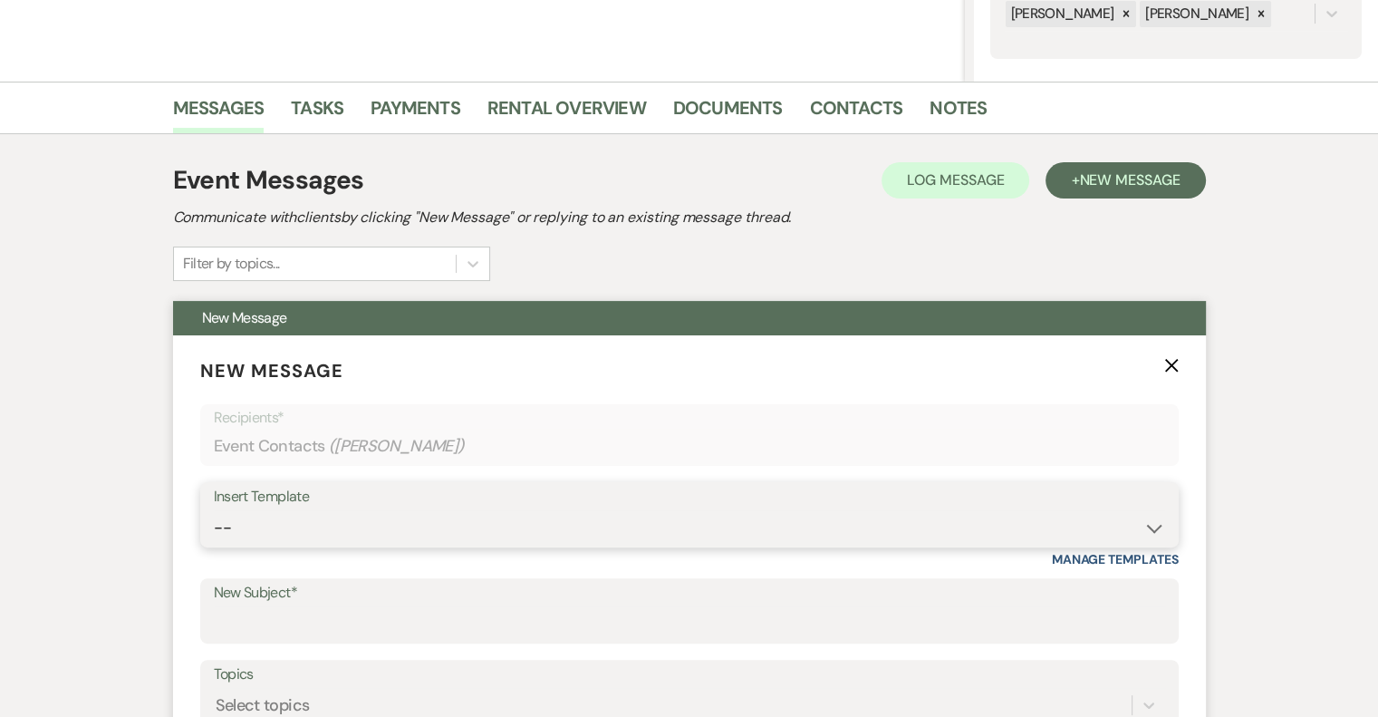 The image size is (1378, 717). I want to click on div: Filter by topics..., so click(231, 264).